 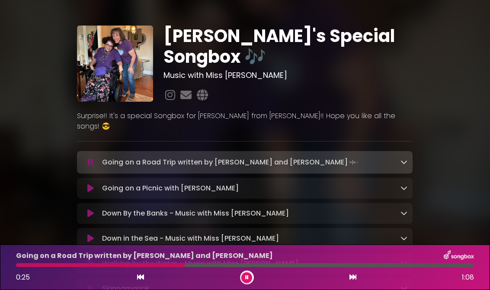 I want to click on img: DpsALNU4Qse55zioNQQO, so click(x=115, y=64).